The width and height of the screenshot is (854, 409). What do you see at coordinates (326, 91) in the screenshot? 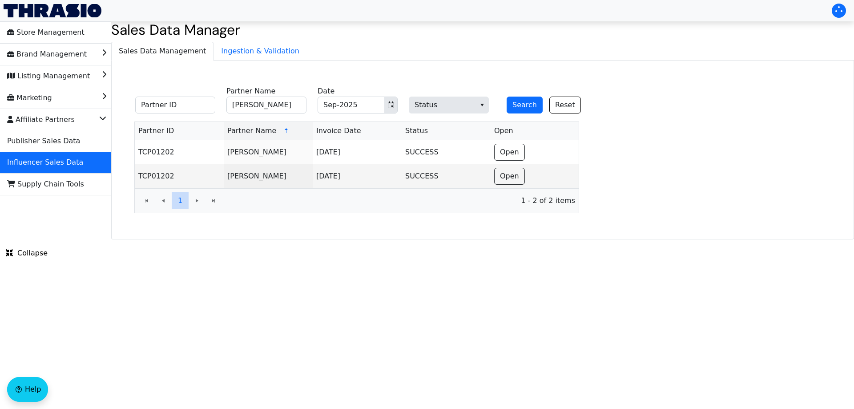
I see `label: Date` at bounding box center [326, 91].